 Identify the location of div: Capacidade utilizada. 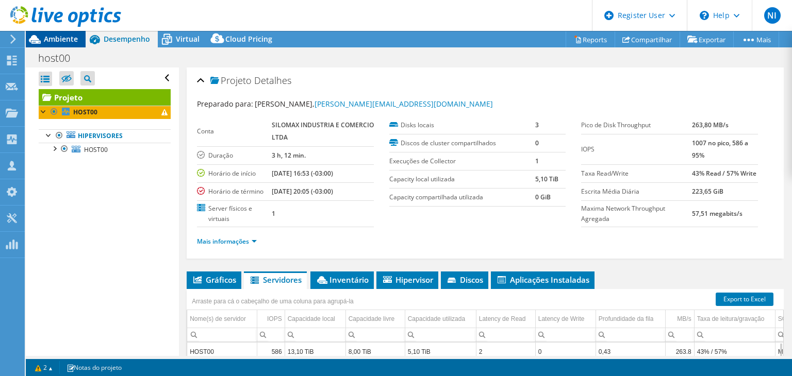
(436, 319).